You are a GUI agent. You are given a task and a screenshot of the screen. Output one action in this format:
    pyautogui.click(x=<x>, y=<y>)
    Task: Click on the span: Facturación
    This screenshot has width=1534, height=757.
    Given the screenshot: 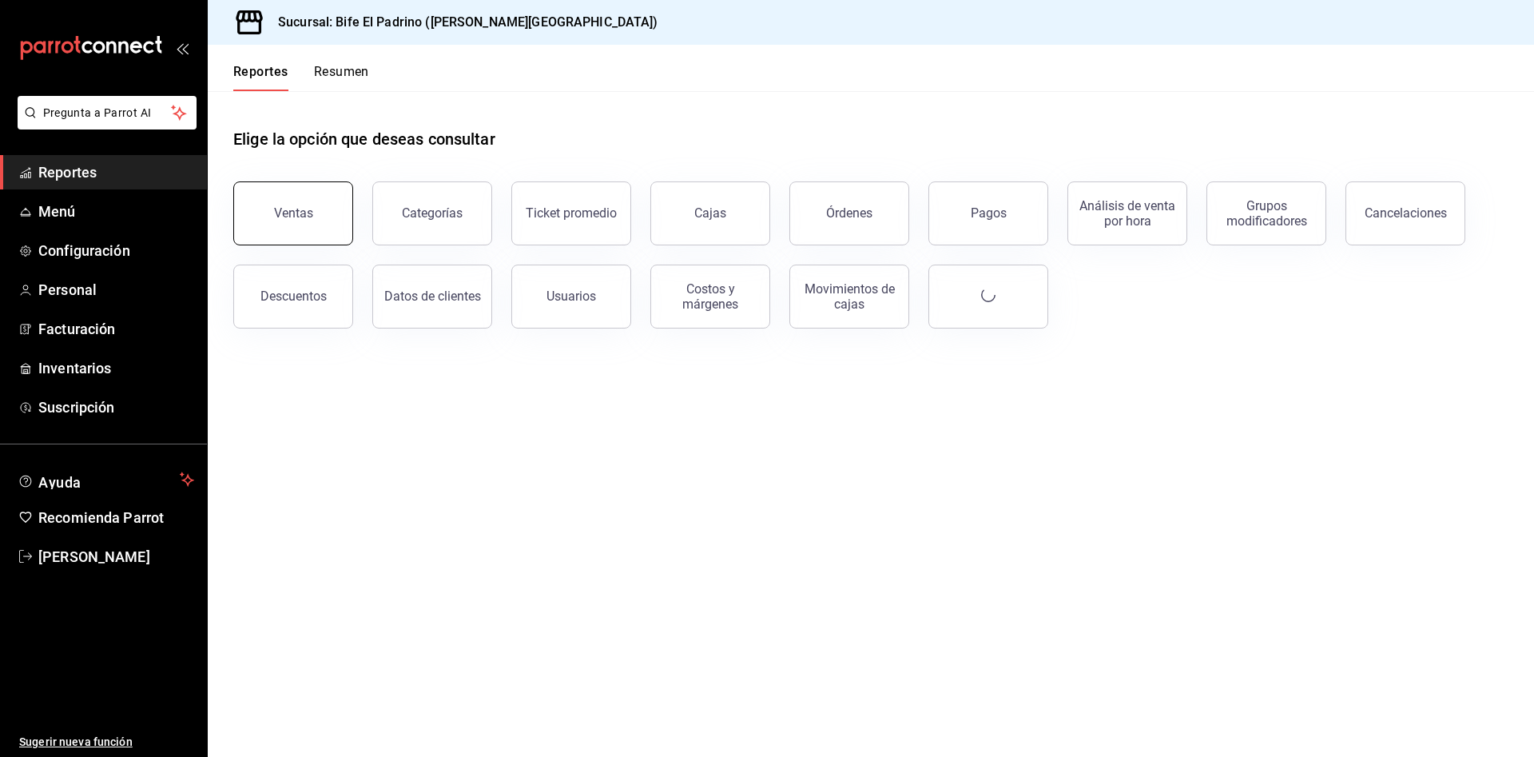 What is the action you would take?
    pyautogui.click(x=116, y=328)
    